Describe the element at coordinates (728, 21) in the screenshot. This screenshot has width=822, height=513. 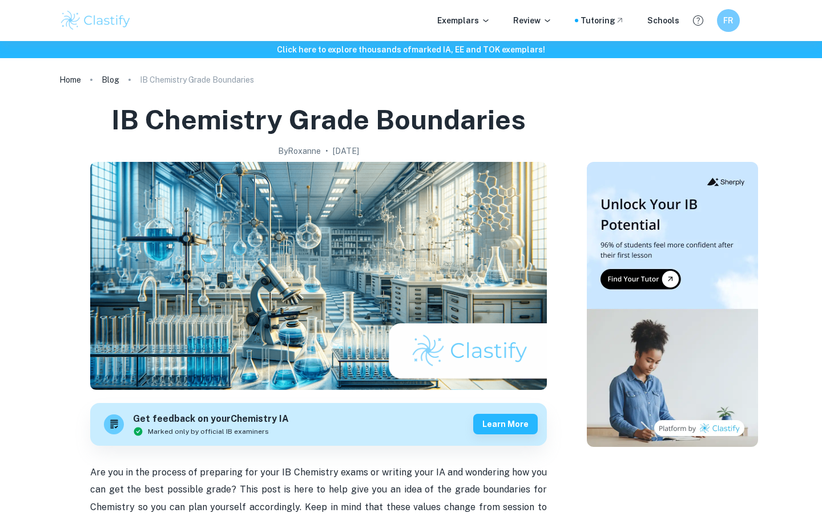
I see `h6: FR` at that location.